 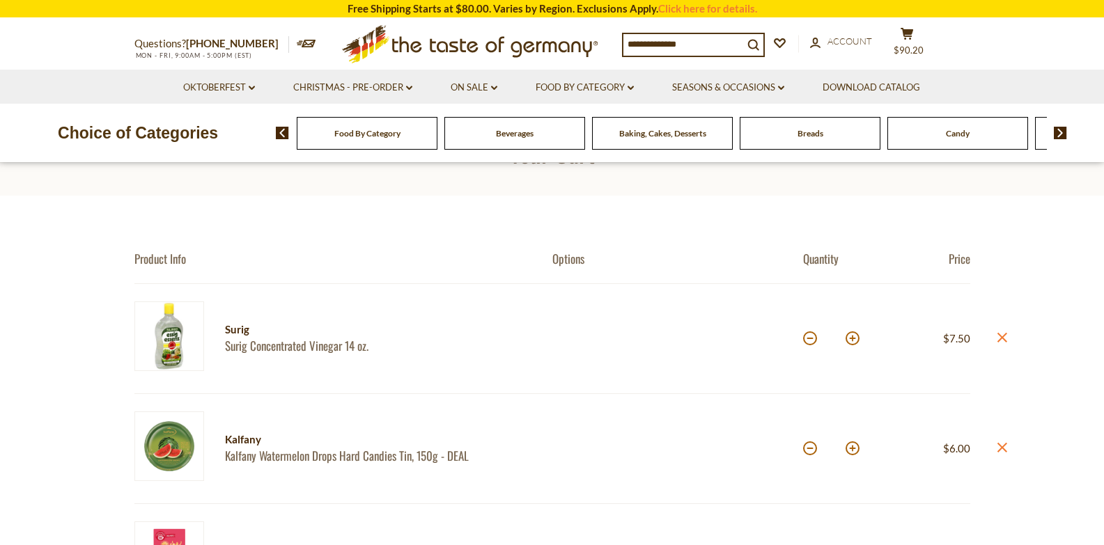 I want to click on a: Breads, so click(x=810, y=133).